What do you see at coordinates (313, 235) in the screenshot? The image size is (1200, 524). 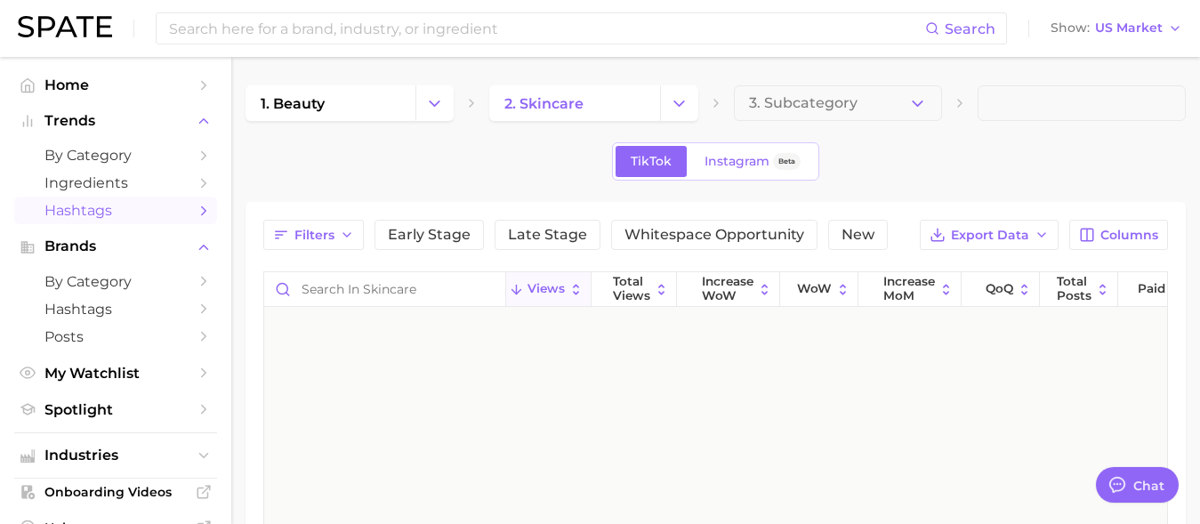 I see `button: Filters` at bounding box center [313, 235].